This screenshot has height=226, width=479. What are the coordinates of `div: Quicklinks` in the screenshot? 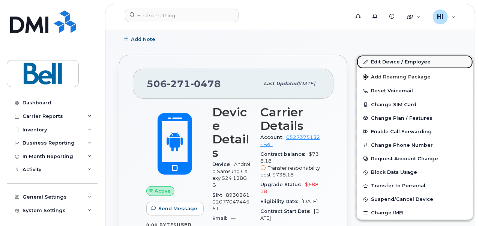 It's located at (413, 17).